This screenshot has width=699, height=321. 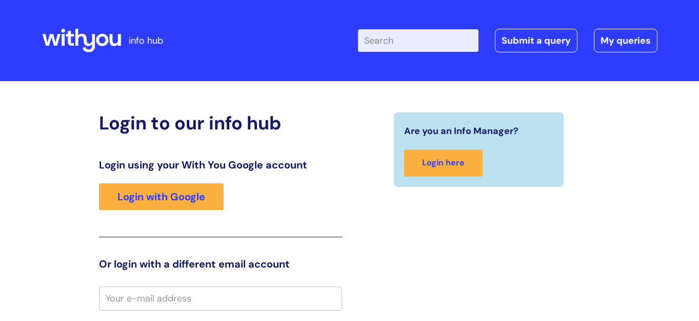 I want to click on a: Login here, so click(x=443, y=163).